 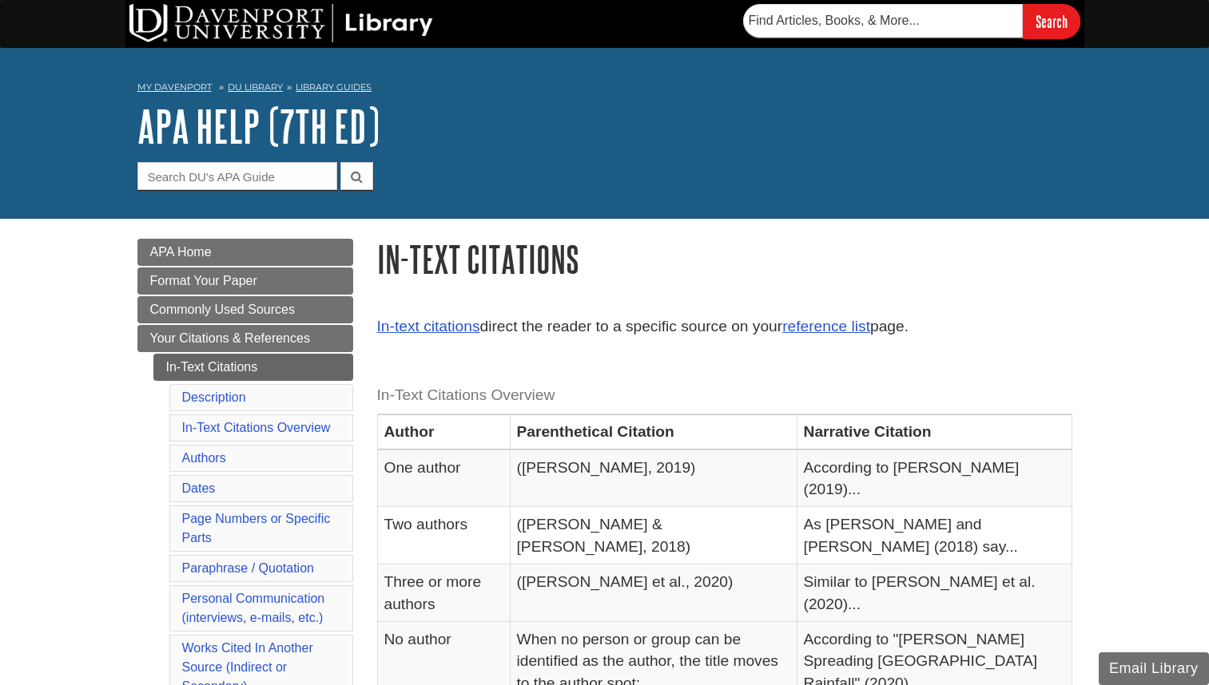 I want to click on a: Format Your Paper, so click(x=245, y=281).